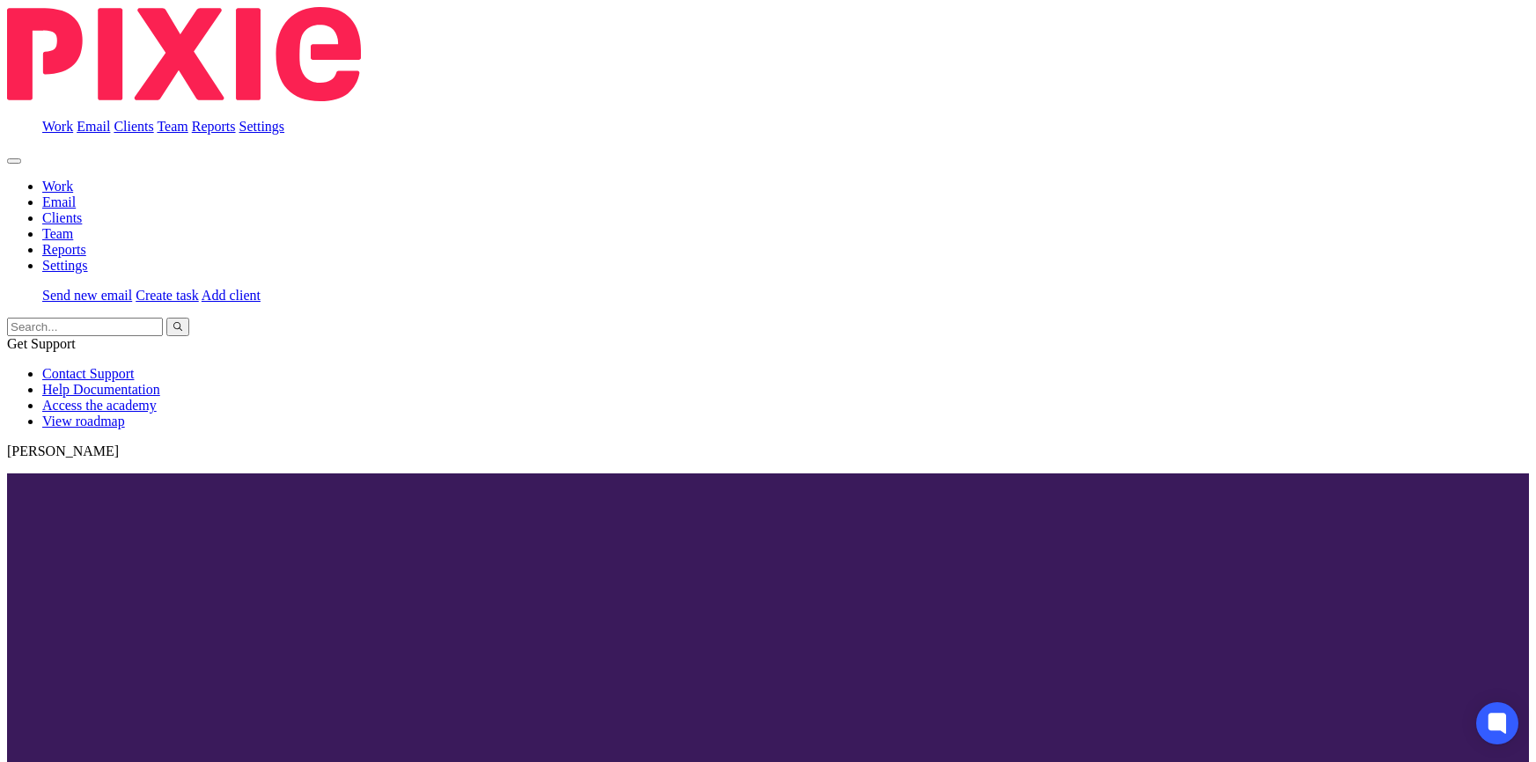  What do you see at coordinates (184, 54) in the screenshot?
I see `img: Pixie` at bounding box center [184, 54].